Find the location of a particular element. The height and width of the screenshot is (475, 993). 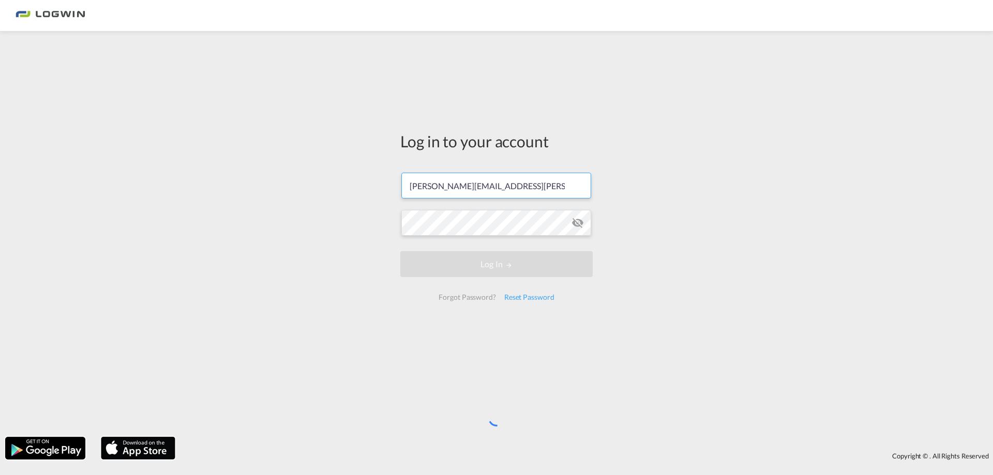

div: Forgot Password? is located at coordinates (467, 297).